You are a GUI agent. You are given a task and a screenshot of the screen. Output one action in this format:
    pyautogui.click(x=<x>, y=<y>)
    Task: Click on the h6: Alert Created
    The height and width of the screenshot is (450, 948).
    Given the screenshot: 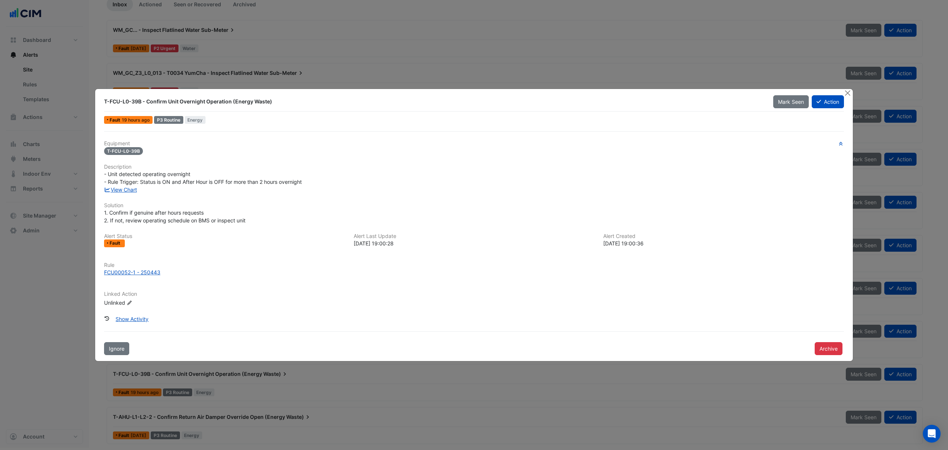 What is the action you would take?
    pyautogui.click(x=724, y=236)
    